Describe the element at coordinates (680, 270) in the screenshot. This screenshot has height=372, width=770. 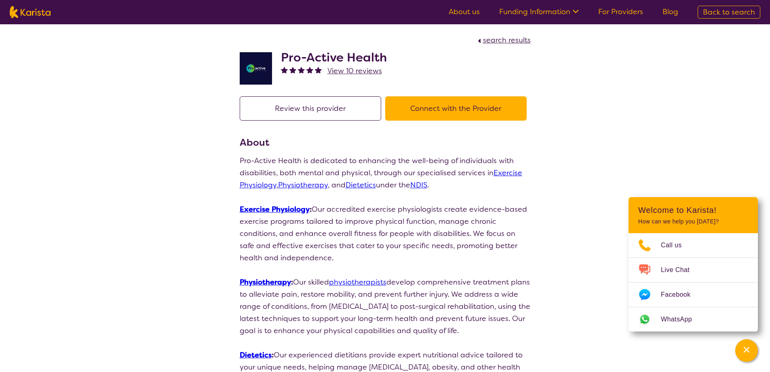
I see `span: Live Chat` at that location.